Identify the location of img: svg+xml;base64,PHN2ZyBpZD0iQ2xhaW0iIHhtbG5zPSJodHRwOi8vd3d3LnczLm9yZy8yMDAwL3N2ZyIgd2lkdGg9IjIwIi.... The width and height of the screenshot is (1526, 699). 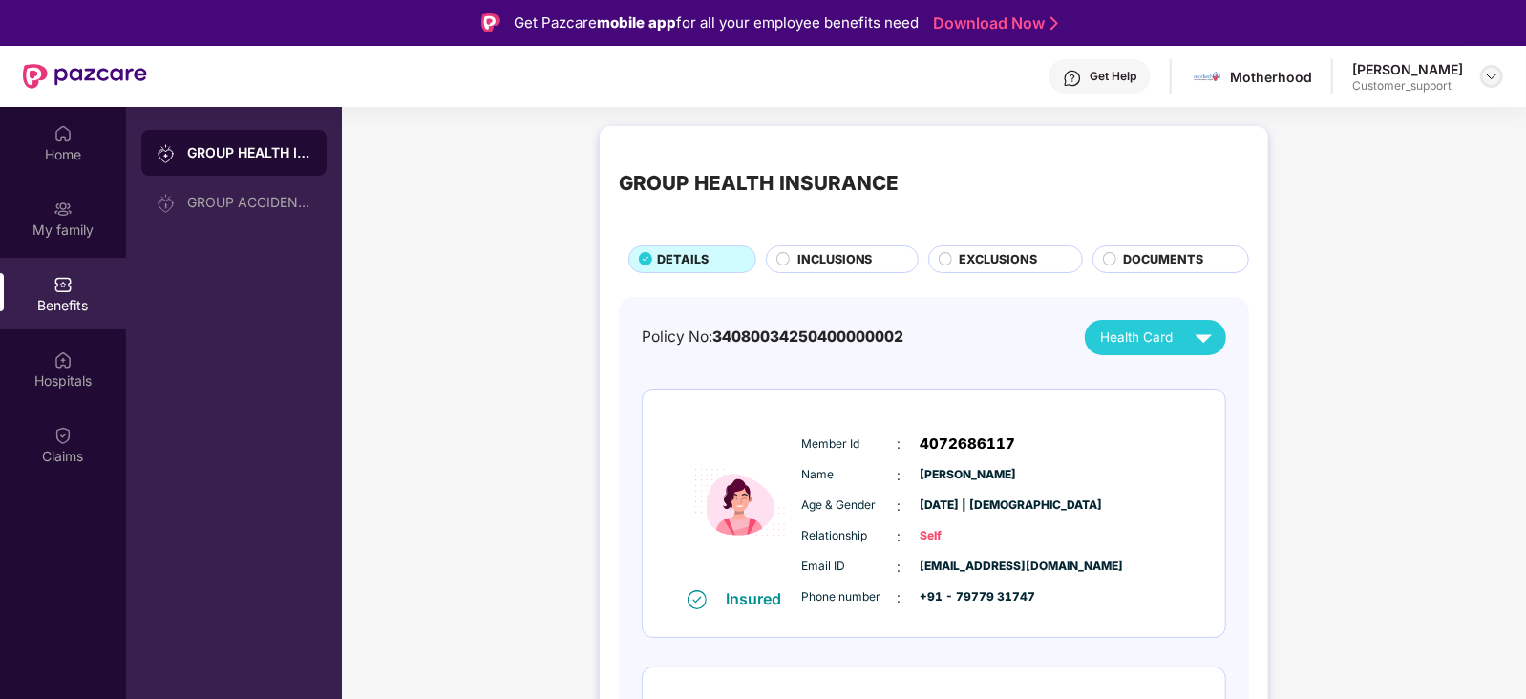
(63, 436).